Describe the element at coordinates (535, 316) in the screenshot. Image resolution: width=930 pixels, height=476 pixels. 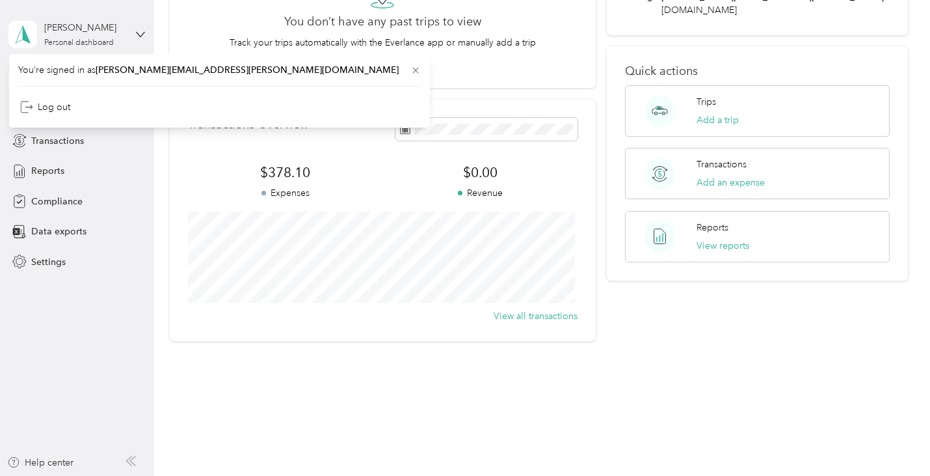
I see `button: View all transactions` at that location.